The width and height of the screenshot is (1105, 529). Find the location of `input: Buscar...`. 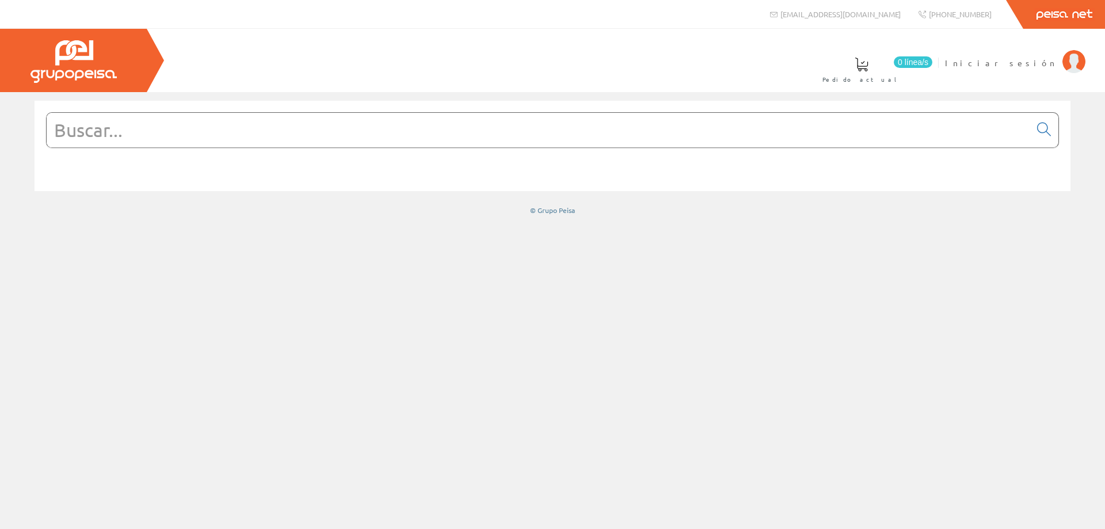

input: Buscar... is located at coordinates (538, 130).